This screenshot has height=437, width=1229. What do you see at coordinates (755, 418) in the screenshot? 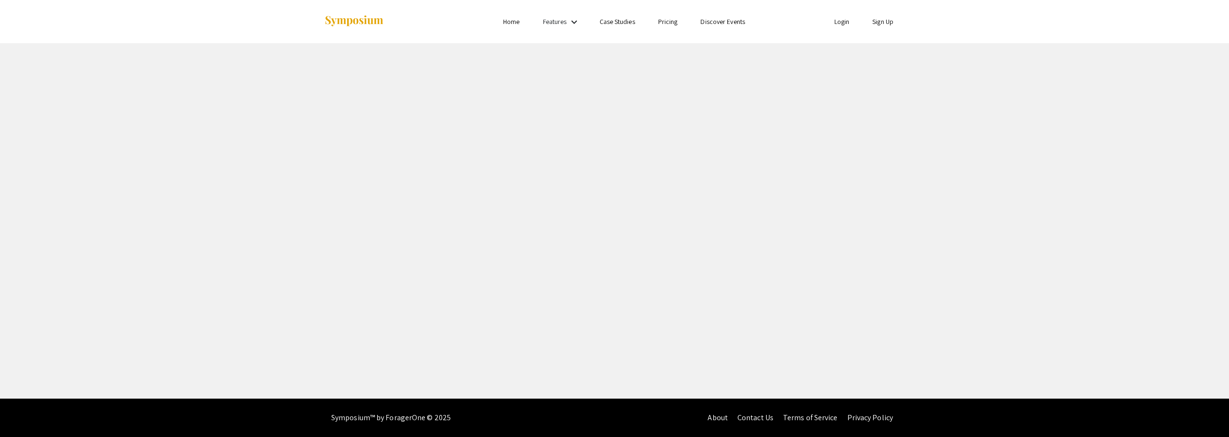
I see `a: Contact Us` at bounding box center [755, 418].